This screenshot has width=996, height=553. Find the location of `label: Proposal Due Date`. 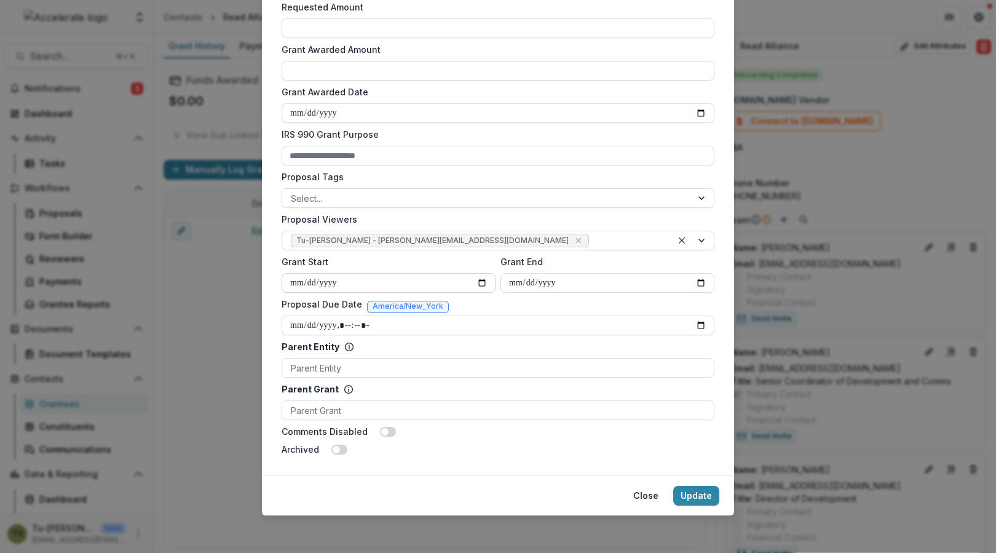

label: Proposal Due Date is located at coordinates (322, 304).